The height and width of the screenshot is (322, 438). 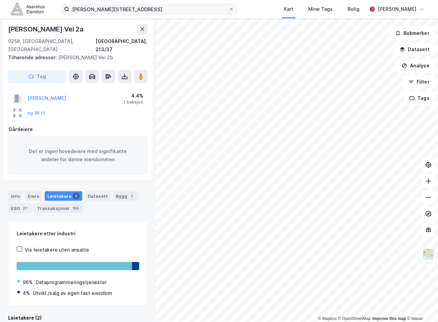 What do you see at coordinates (353, 9) in the screenshot?
I see `div: Bolig` at bounding box center [353, 9].